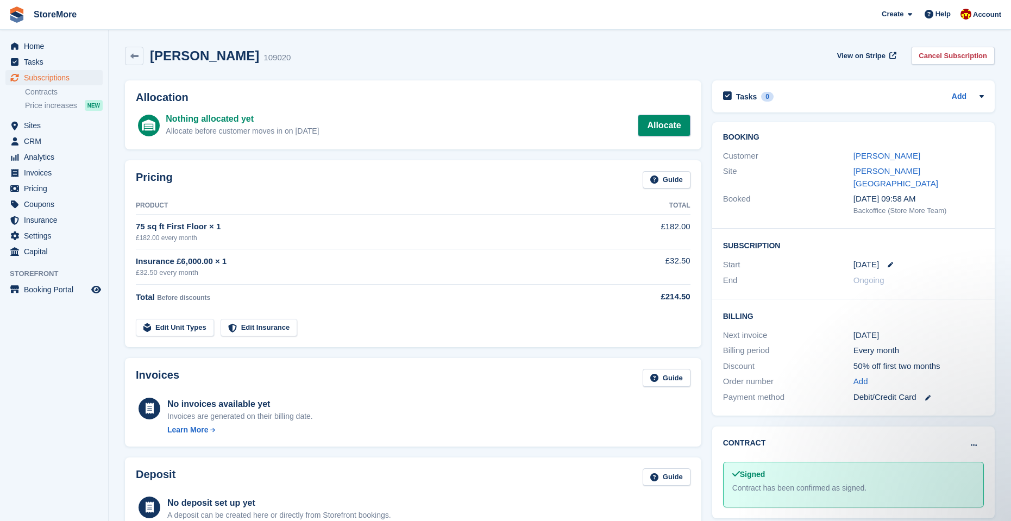  Describe the element at coordinates (788, 264) in the screenshot. I see `div: Start` at that location.